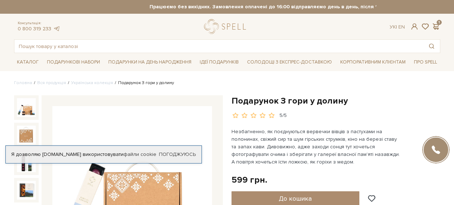  What do you see at coordinates (39, 23) in the screenshot?
I see `span: Консультація:` at bounding box center [39, 23].